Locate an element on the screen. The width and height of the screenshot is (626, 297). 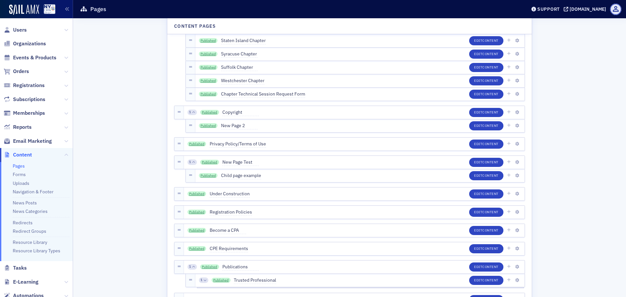
span: Westchester Chapter is located at coordinates (243, 81).